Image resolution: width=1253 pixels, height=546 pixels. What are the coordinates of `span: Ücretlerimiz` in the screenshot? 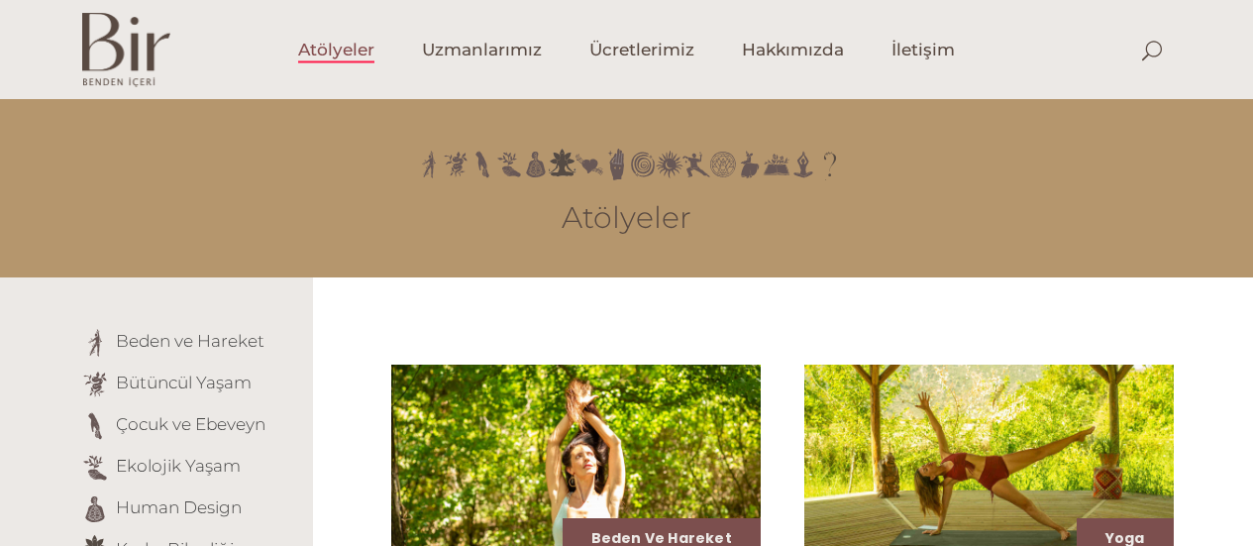 It's located at (642, 50).